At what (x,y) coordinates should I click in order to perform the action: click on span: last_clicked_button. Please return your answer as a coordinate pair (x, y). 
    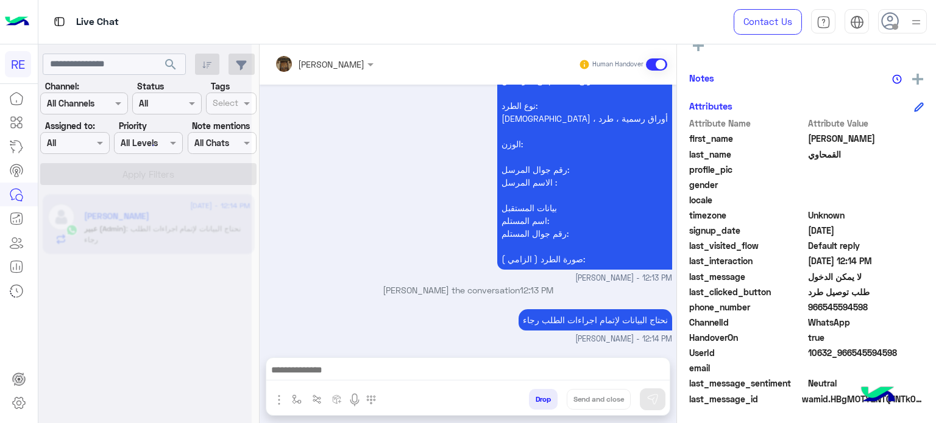
    Looking at the image, I should click on (747, 292).